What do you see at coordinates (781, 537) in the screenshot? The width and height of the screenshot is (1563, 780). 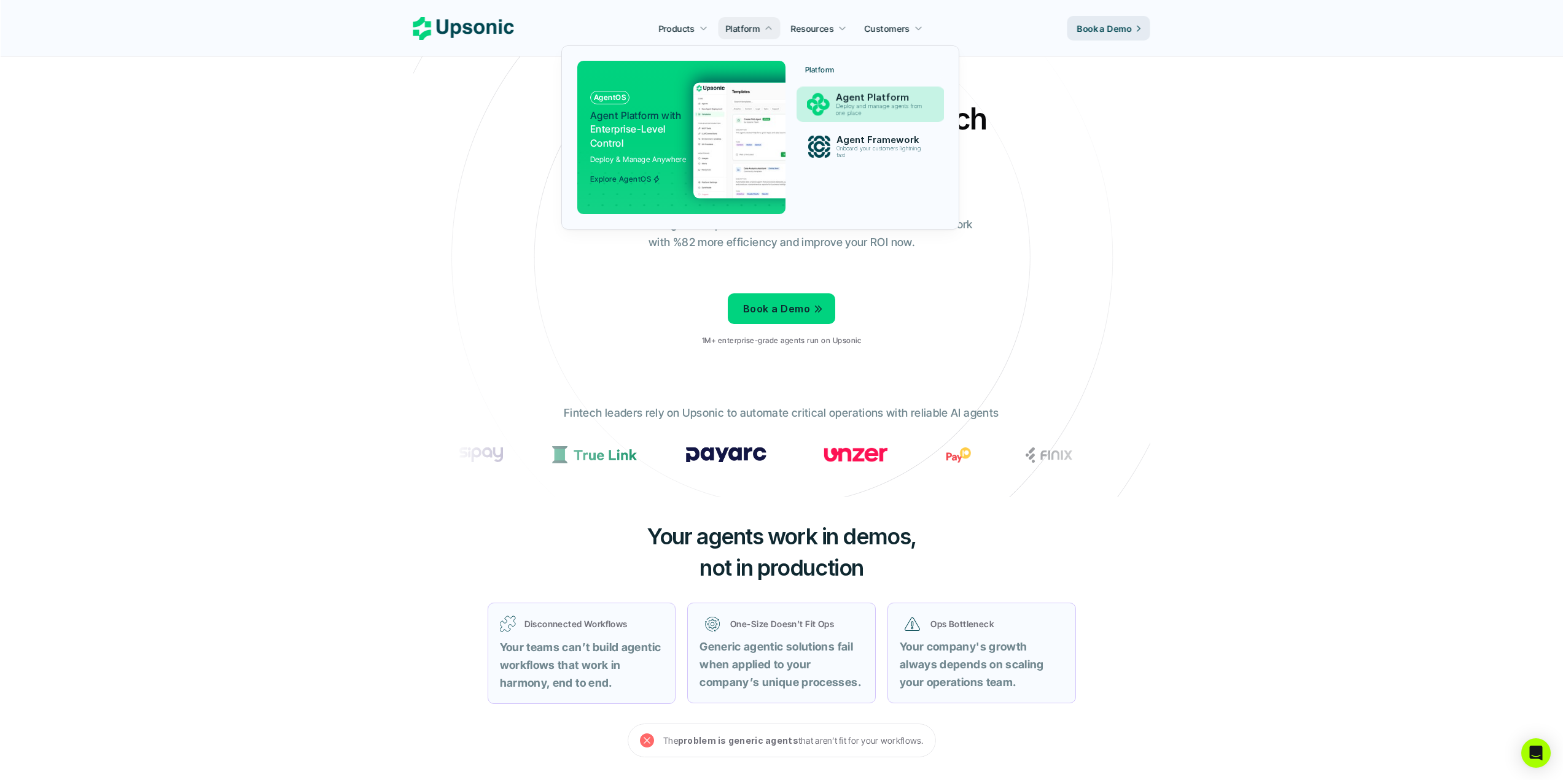 I see `span: Your agents work in demos,` at bounding box center [781, 537].